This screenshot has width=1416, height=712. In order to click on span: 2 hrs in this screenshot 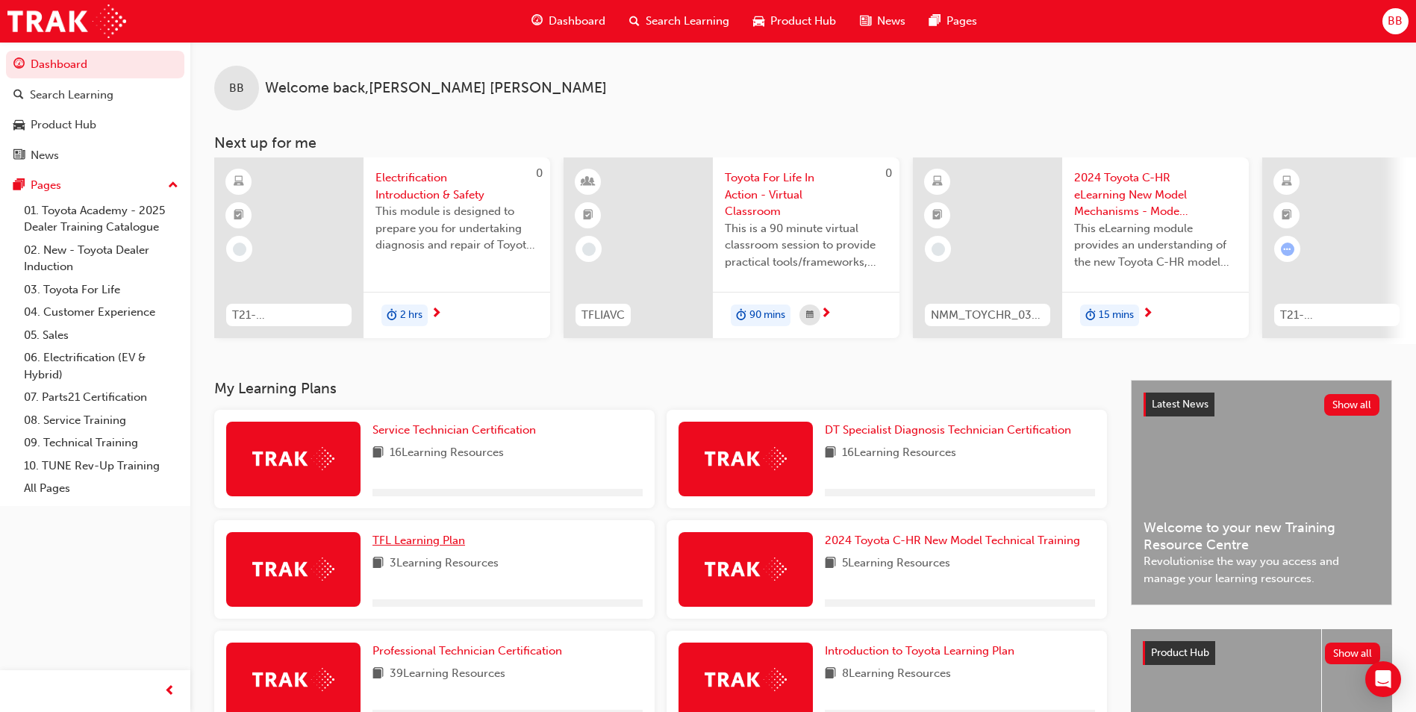, I will do `click(411, 315)`.